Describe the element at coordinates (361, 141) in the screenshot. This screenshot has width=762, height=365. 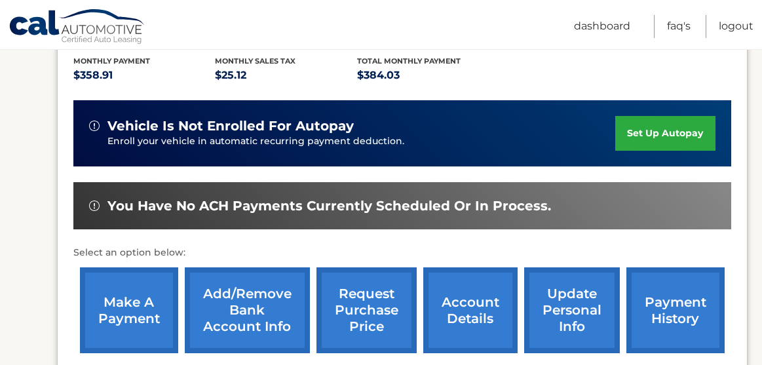
I see `p: Enroll your vehicle in automatic recurring payment deduction.` at that location.